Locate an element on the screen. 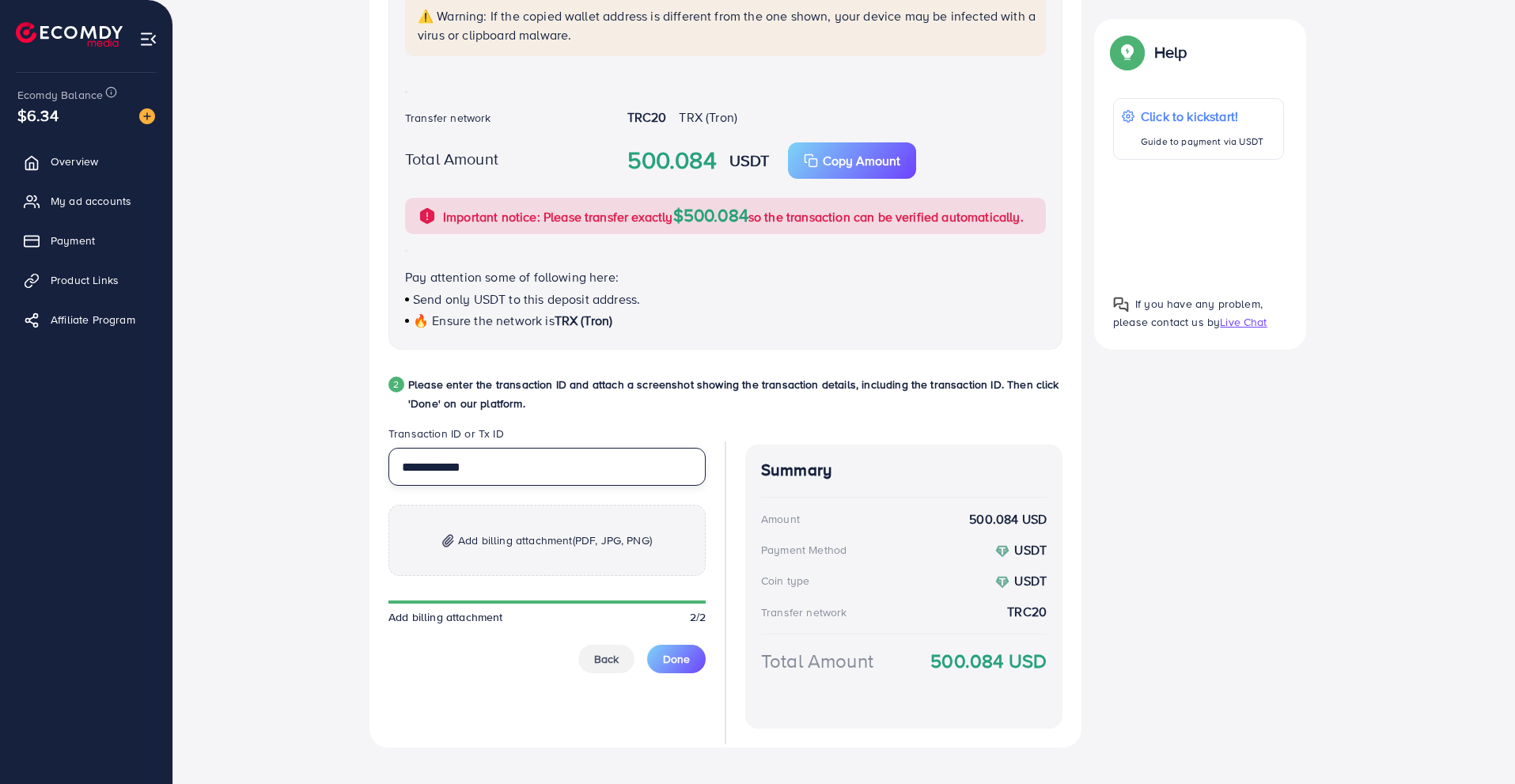  span: Ecomdy Balance is located at coordinates (60, 95).